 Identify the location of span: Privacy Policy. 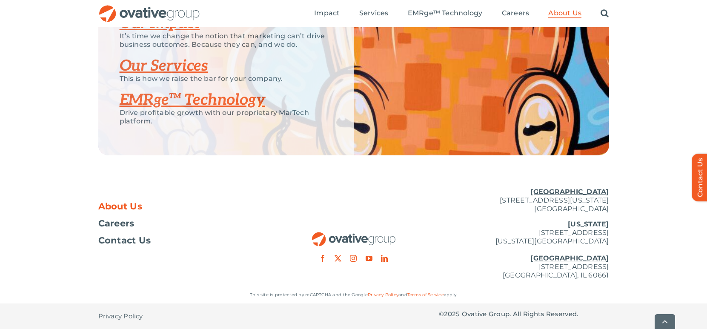
(120, 316).